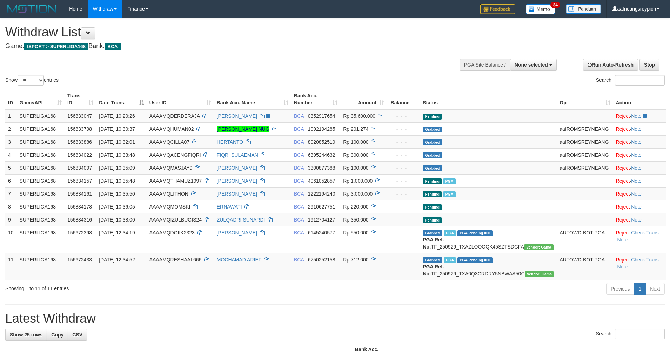  What do you see at coordinates (80, 99) in the screenshot?
I see `th: Trans ID: activate to sort column ascending` at bounding box center [80, 99].